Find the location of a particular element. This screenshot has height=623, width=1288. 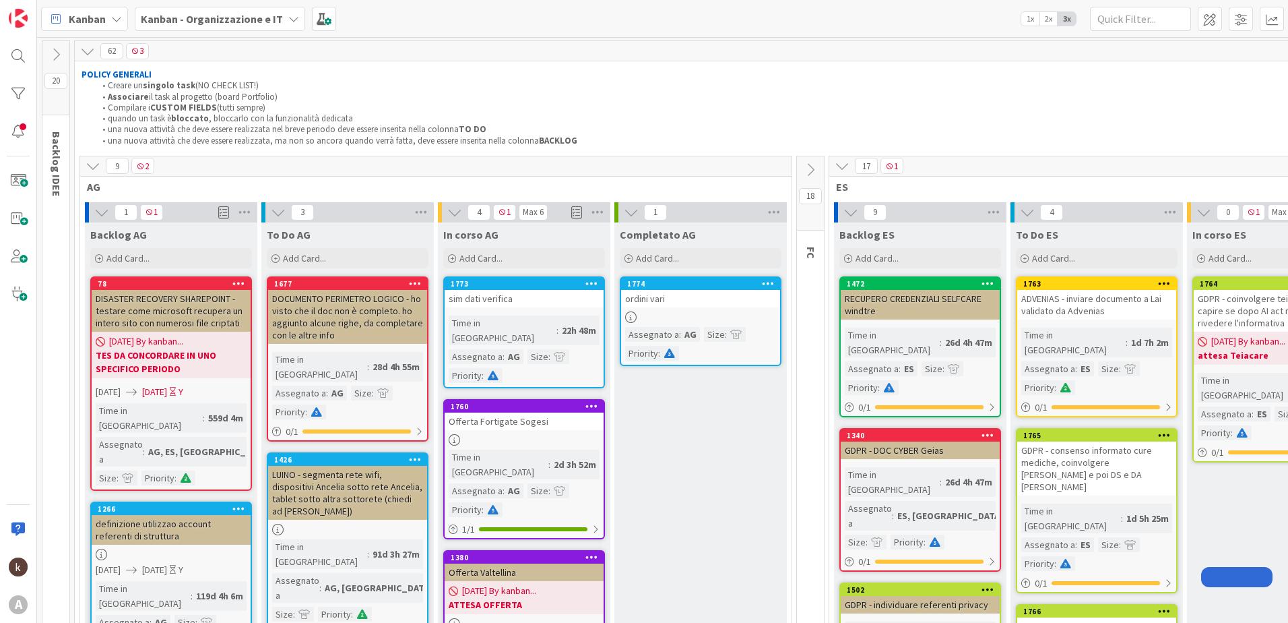

div: DOCUMENTO PERIMETRO LOGICO - ho visto che il doc non è completo. ho aggiunto alcune righe, da com... is located at coordinates (348, 317).